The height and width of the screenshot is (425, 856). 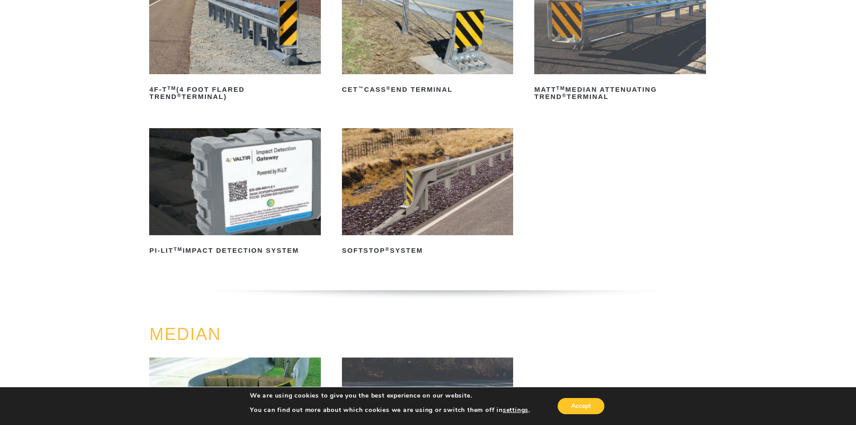 What do you see at coordinates (581, 406) in the screenshot?
I see `button: Accept` at bounding box center [581, 406].